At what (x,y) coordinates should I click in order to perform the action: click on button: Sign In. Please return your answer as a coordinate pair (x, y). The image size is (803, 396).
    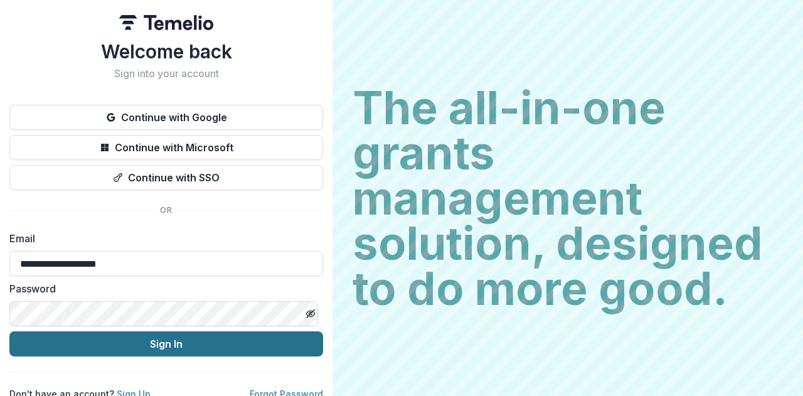
    Looking at the image, I should click on (166, 344).